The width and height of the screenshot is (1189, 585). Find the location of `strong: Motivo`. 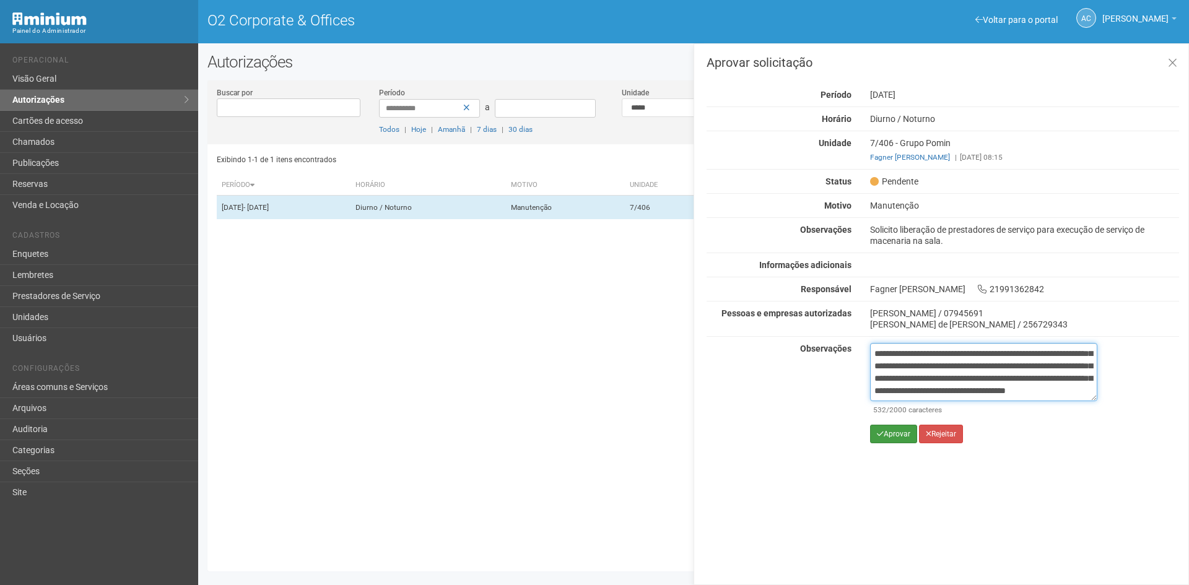

strong: Motivo is located at coordinates (838, 206).